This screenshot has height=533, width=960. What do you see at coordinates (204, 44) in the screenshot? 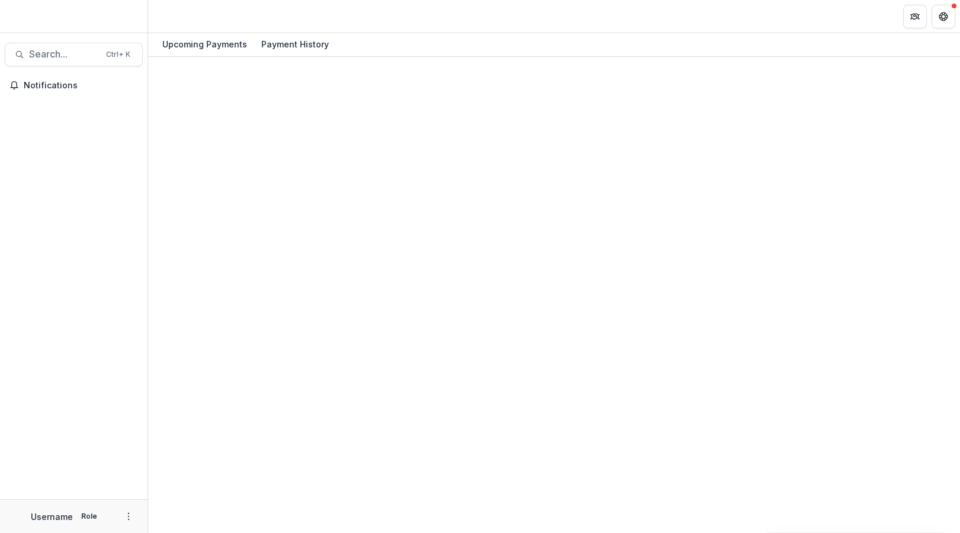
I see `a: Upcoming Payments` at bounding box center [204, 44].